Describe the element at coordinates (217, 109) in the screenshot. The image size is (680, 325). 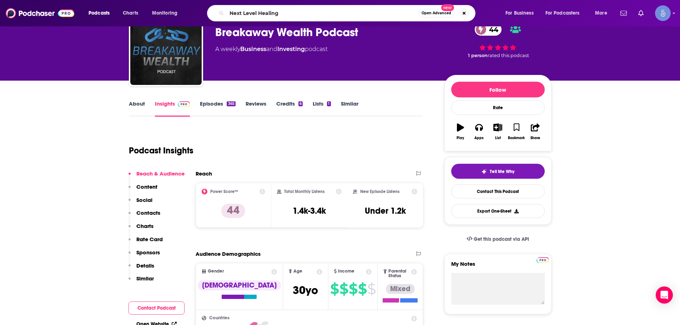
I see `a: Episodes365` at that location.